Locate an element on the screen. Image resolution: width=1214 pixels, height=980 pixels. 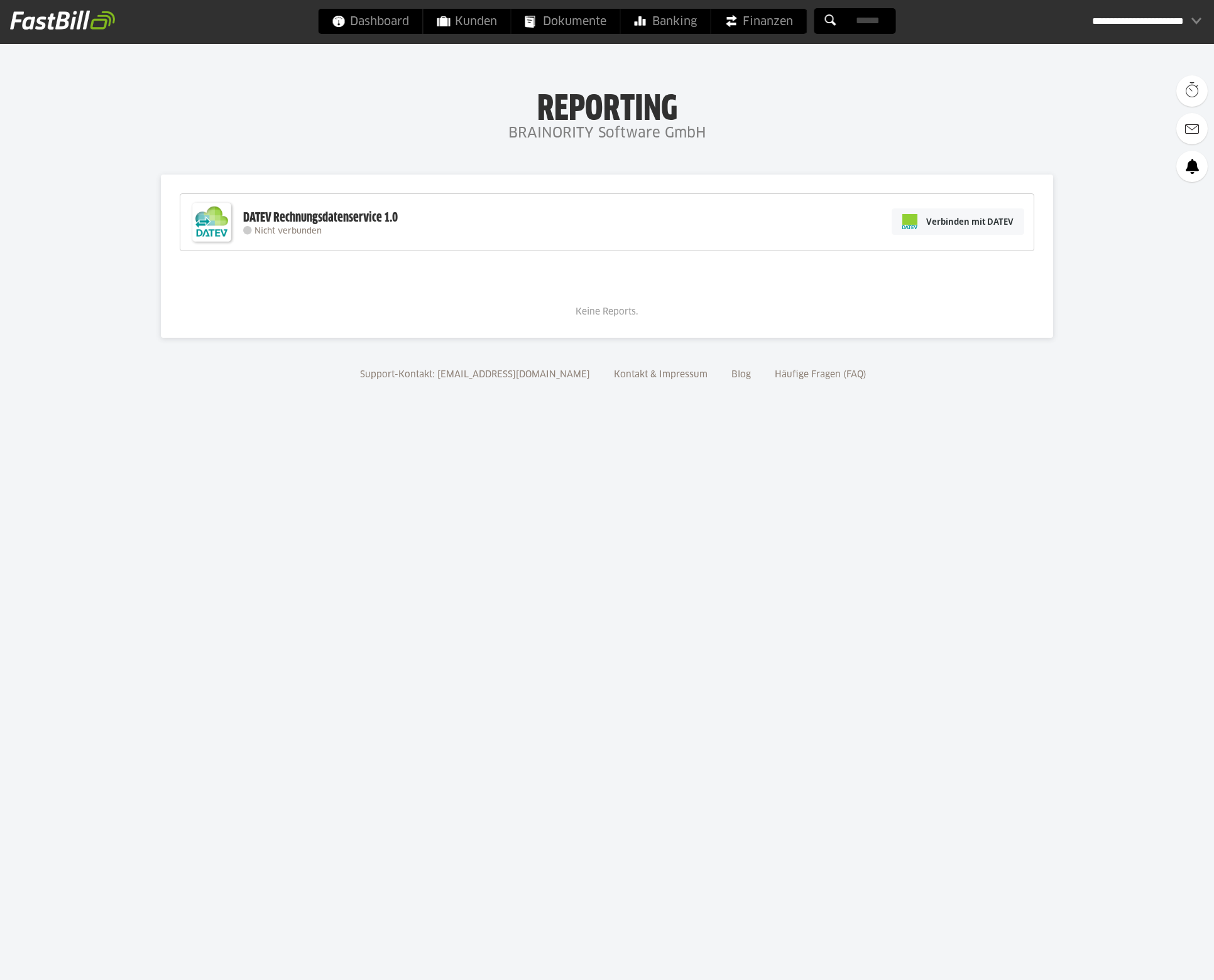
span: Kunden is located at coordinates (467, 22).